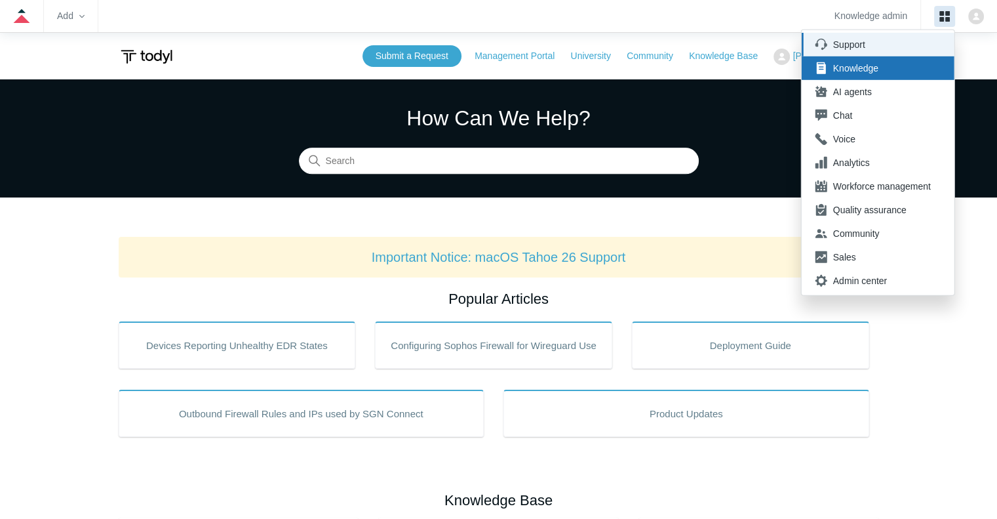 The height and width of the screenshot is (519, 997). I want to click on a: Product Updates, so click(687, 413).